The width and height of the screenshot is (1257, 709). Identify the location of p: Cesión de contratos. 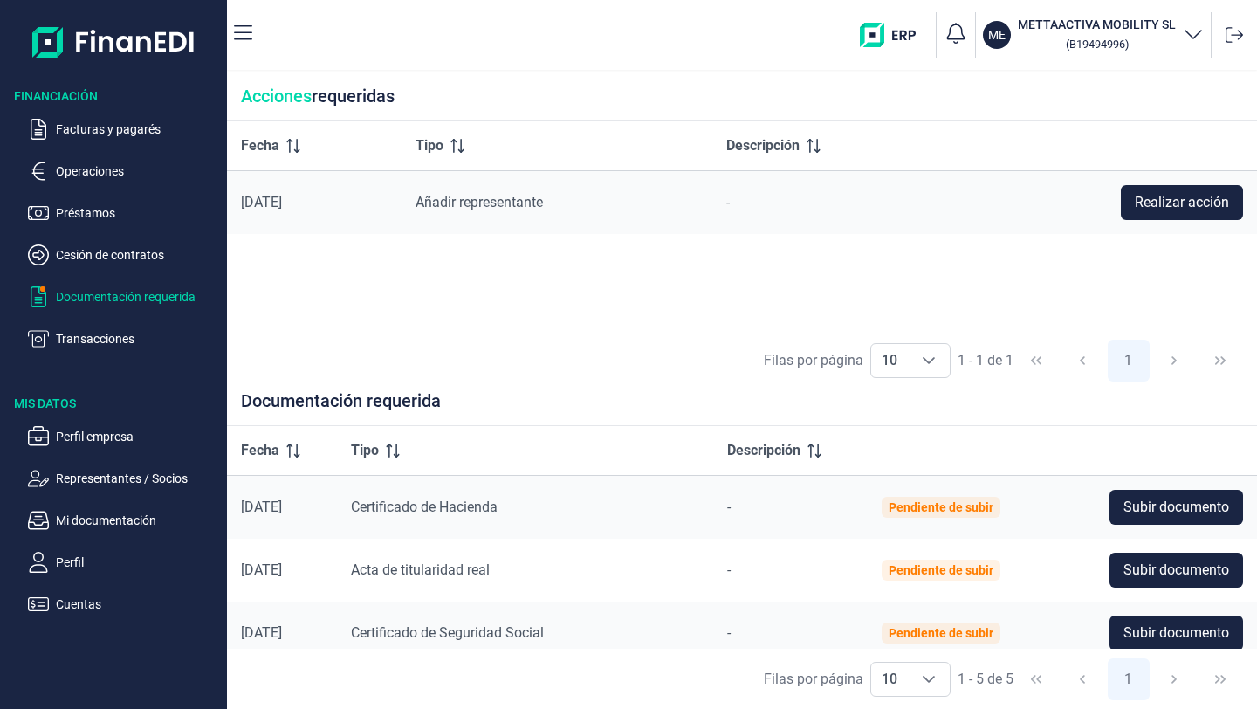
(138, 255).